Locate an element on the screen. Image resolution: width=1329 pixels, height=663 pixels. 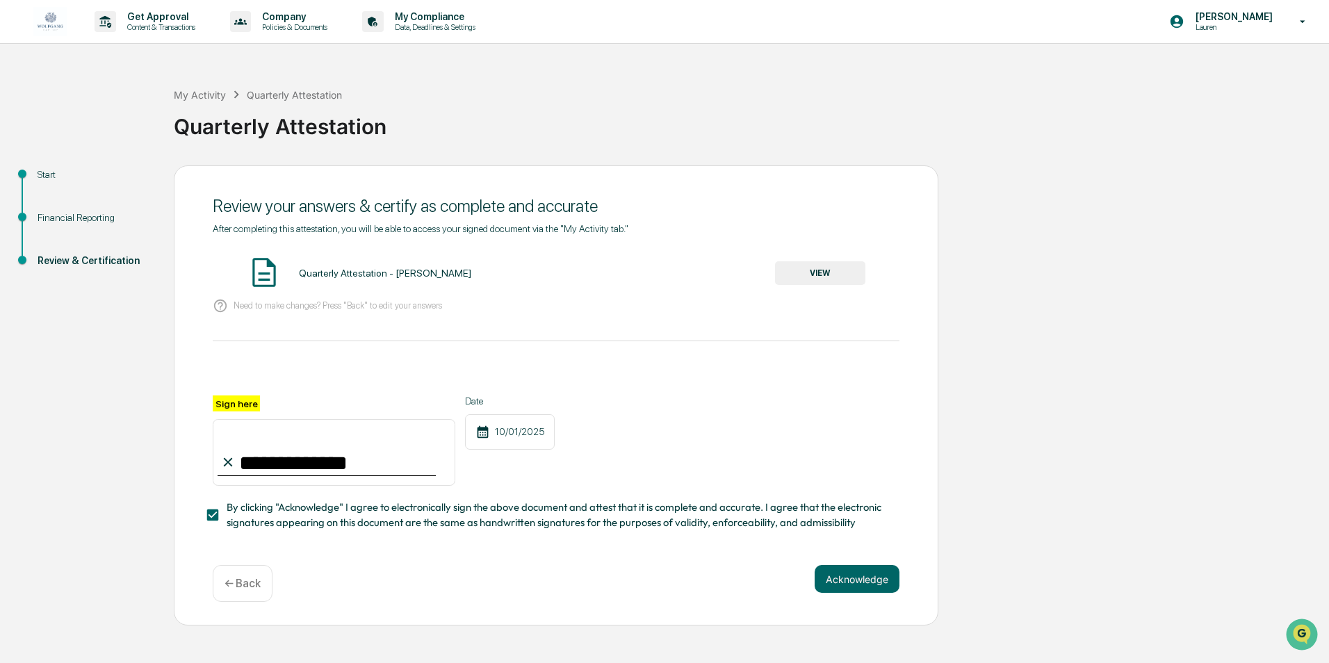
p: Get Approval is located at coordinates (159, 17).